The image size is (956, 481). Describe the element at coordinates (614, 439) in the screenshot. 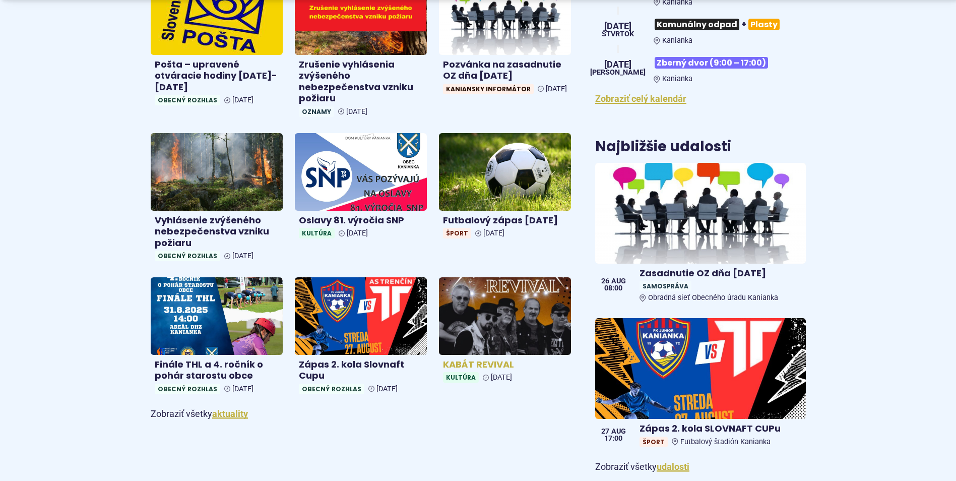

I see `span: 17:00` at that location.